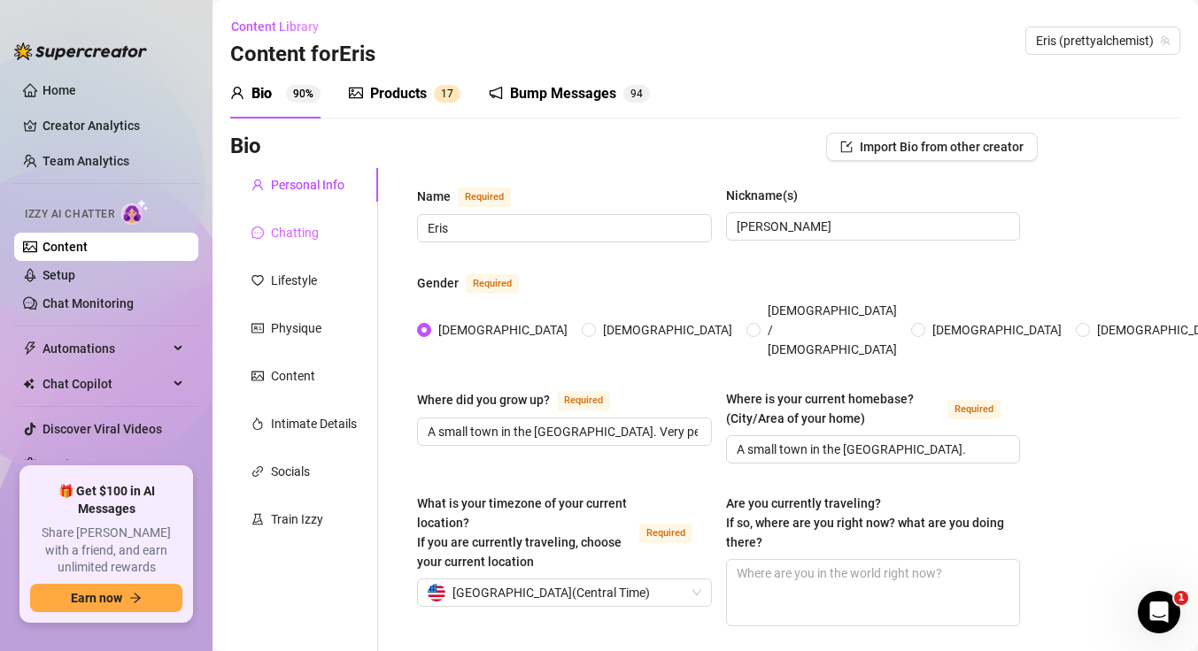  I want to click on label: Gender, so click(477, 283).